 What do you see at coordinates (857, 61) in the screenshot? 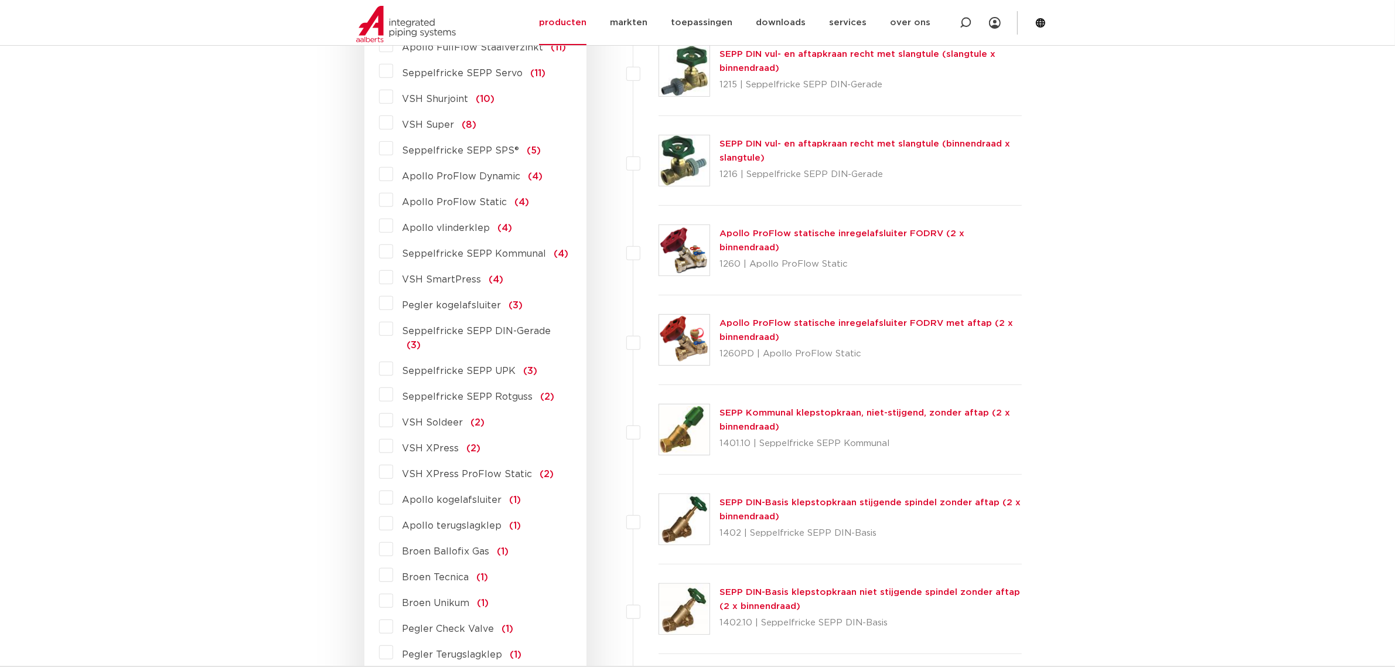
I see `a: SEPP DIN vul- en aftapkraan recht met slangtule (slangtule x binnendraad)` at bounding box center [857, 61].